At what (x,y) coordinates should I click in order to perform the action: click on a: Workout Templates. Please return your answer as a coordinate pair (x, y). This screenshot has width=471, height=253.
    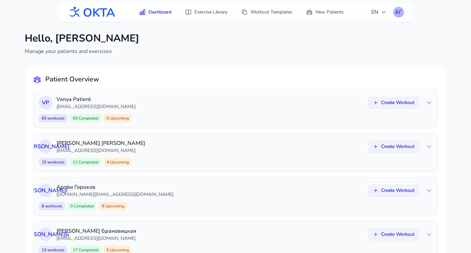
    Looking at the image, I should click on (267, 12).